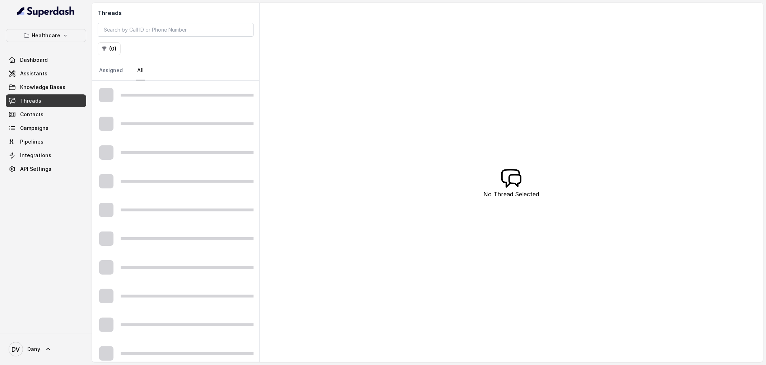 Image resolution: width=766 pixels, height=365 pixels. What do you see at coordinates (34, 60) in the screenshot?
I see `span: Dashboard` at bounding box center [34, 60].